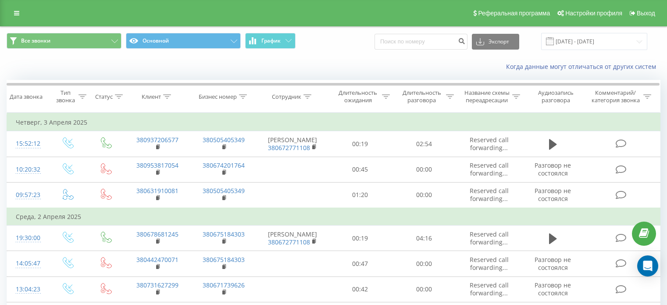 Image resolution: width=667 pixels, height=305 pixels. Describe the element at coordinates (646, 13) in the screenshot. I see `span: Выход` at that location.